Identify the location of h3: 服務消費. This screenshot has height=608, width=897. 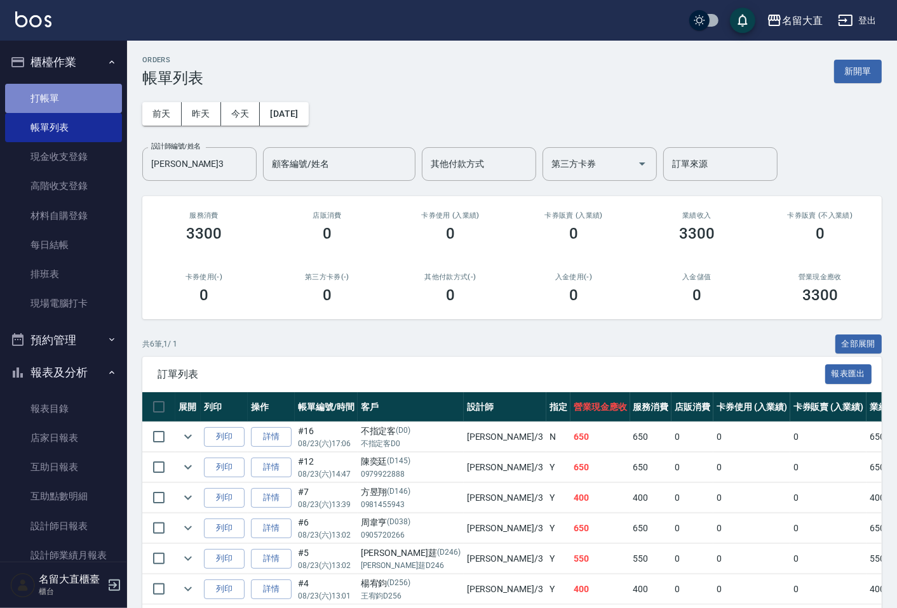
(204, 215).